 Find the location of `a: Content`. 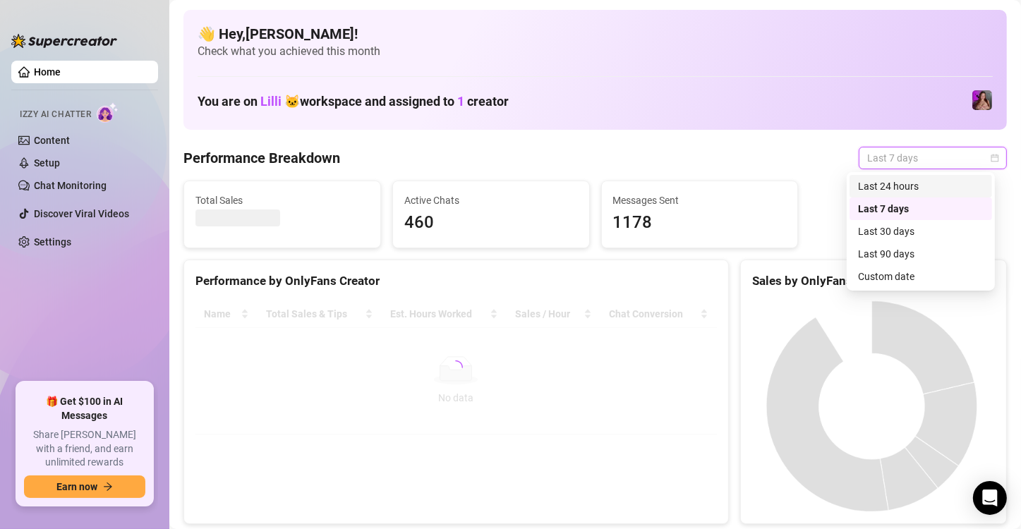

a: Content is located at coordinates (52, 140).